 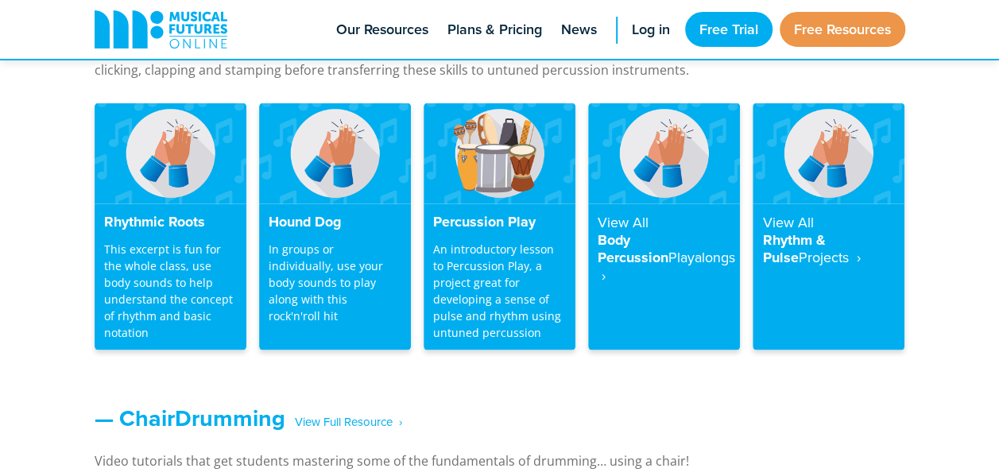 What do you see at coordinates (829, 256) in the screenshot?
I see `strong: Projects ‎ ›` at bounding box center [829, 256].